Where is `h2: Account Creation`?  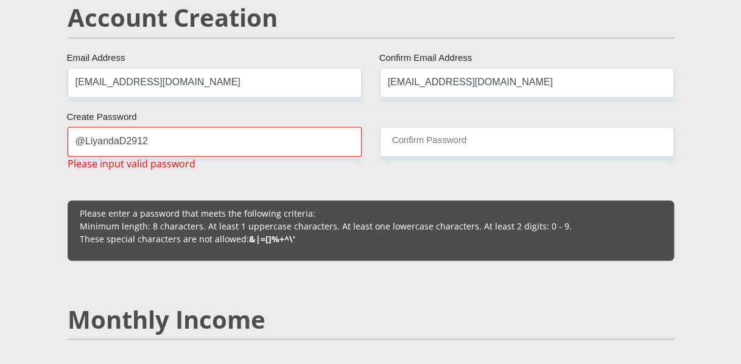 h2: Account Creation is located at coordinates (371, 18).